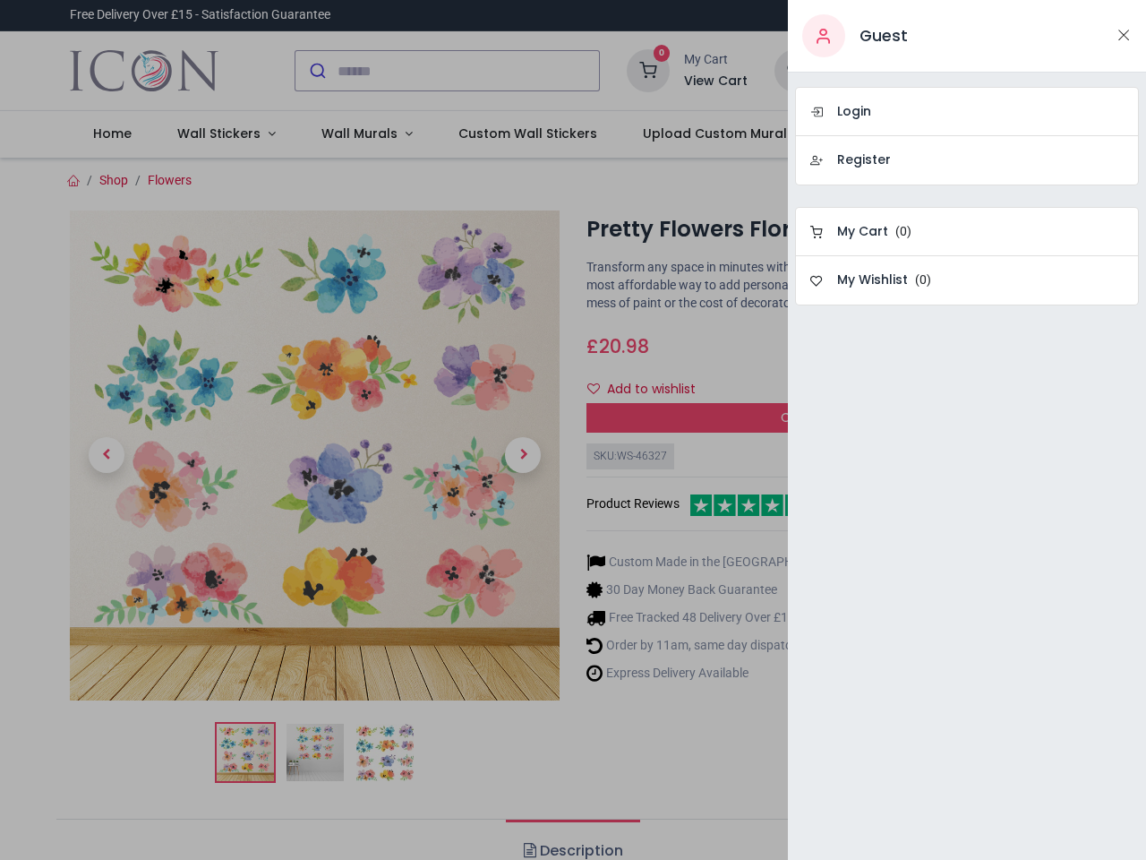 The height and width of the screenshot is (860, 1146). Describe the element at coordinates (864, 160) in the screenshot. I see `h6: Register` at that location.